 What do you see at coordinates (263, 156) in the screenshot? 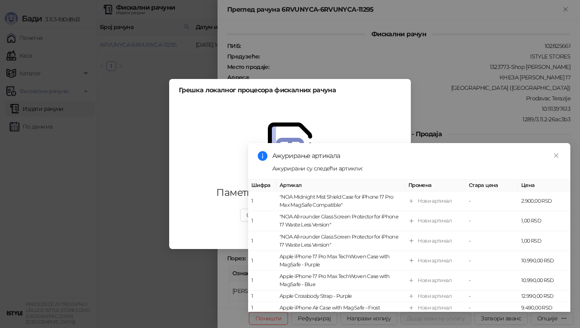
I see `span: info-circle` at bounding box center [263, 156].